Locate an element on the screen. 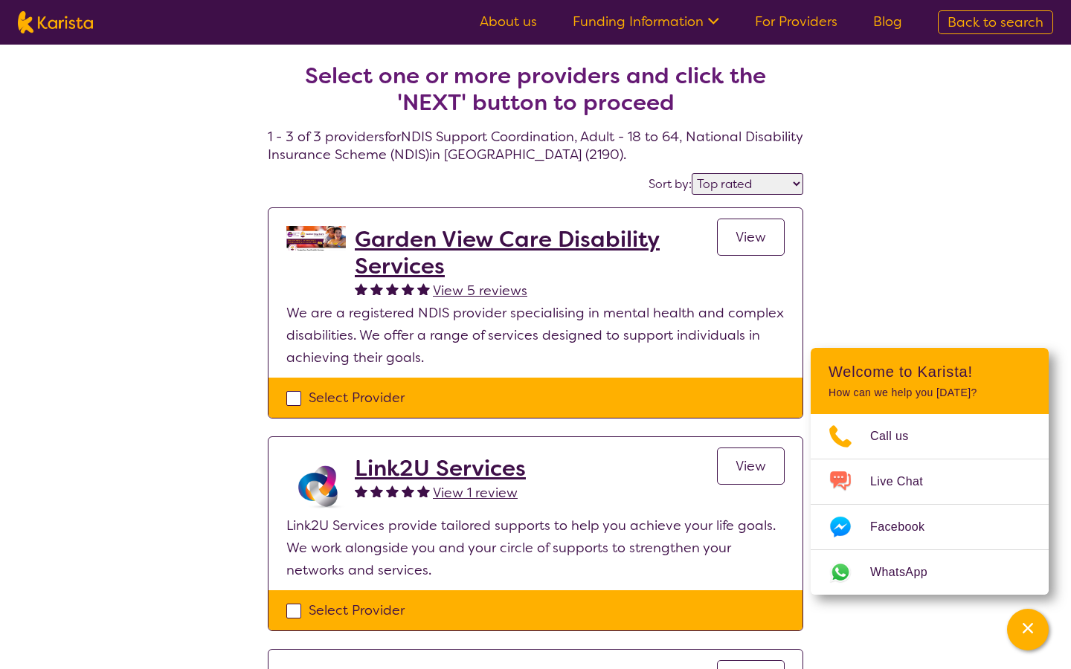  a: Link2U Services is located at coordinates (440, 468).